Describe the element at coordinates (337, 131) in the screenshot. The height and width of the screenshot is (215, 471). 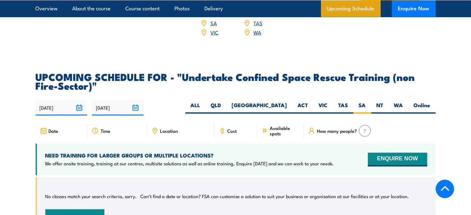
I see `span: How many people?` at that location.